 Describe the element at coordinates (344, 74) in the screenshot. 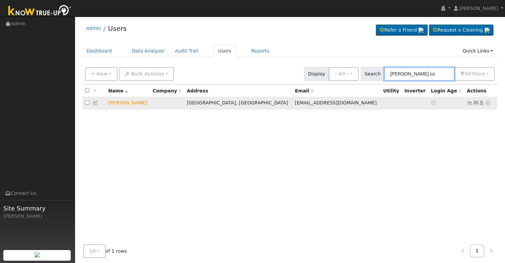

I see `button: - All -` at that location.